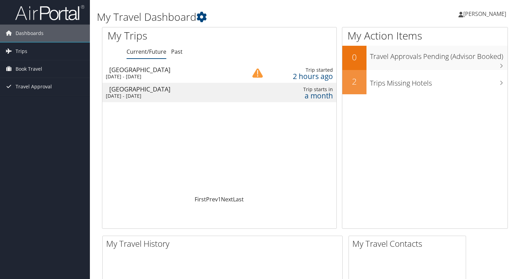 This screenshot has width=520, height=279. Describe the element at coordinates (21, 51) in the screenshot. I see `span: Trips` at that location.